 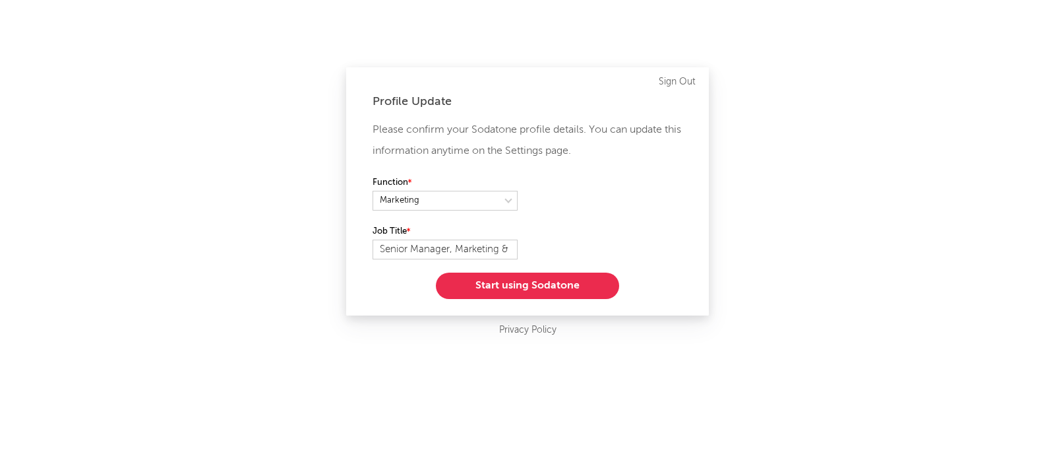 I want to click on a: Sign Out, so click(x=677, y=82).